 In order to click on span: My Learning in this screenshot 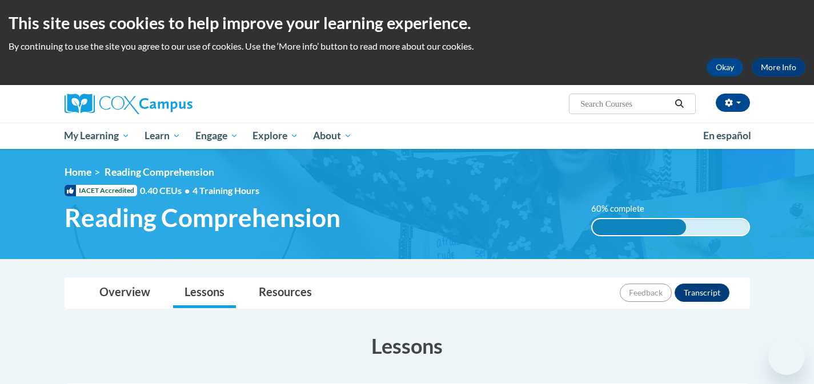, I will do `click(96, 136)`.